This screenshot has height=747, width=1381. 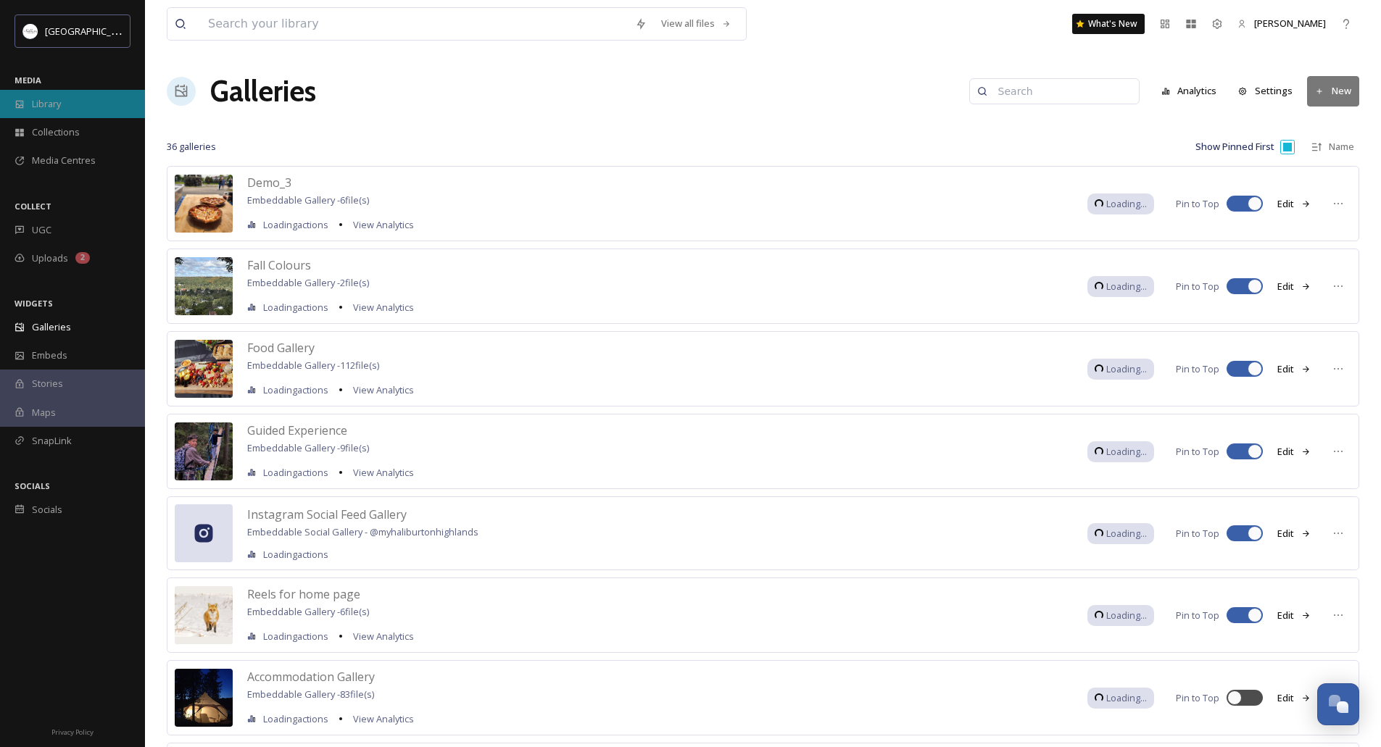 What do you see at coordinates (32, 486) in the screenshot?
I see `span: SOCIALS` at bounding box center [32, 486].